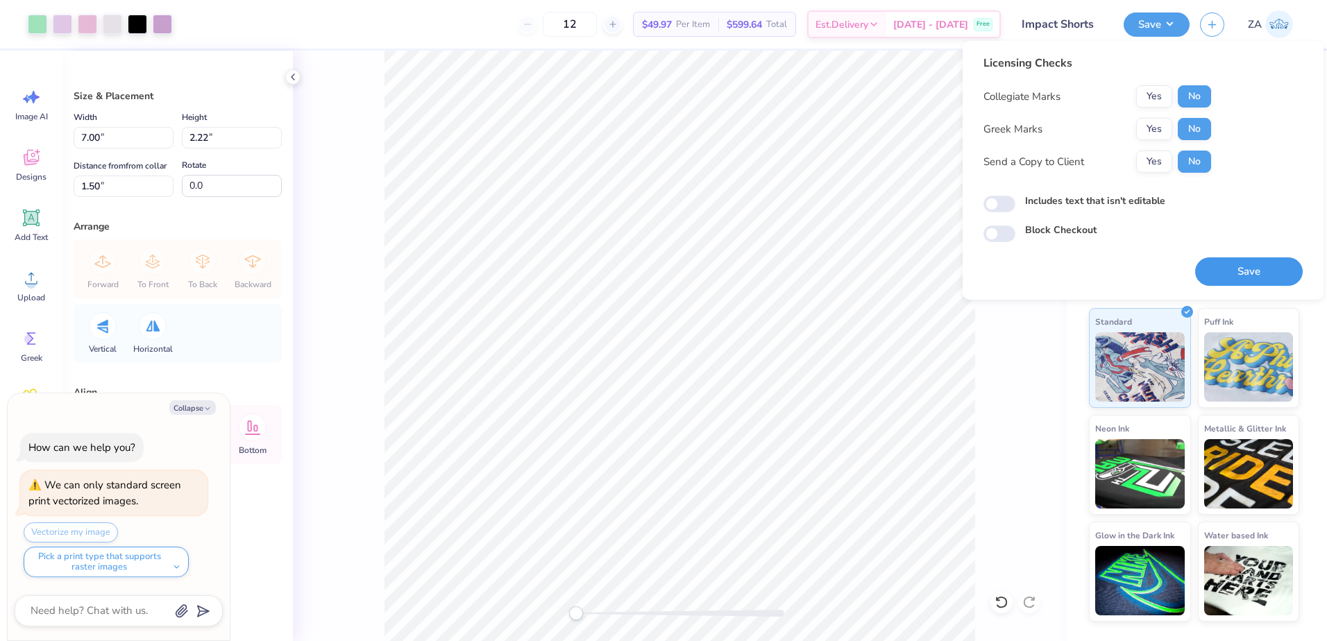 The height and width of the screenshot is (641, 1327). What do you see at coordinates (983, 24) in the screenshot?
I see `span: Free` at bounding box center [983, 24].